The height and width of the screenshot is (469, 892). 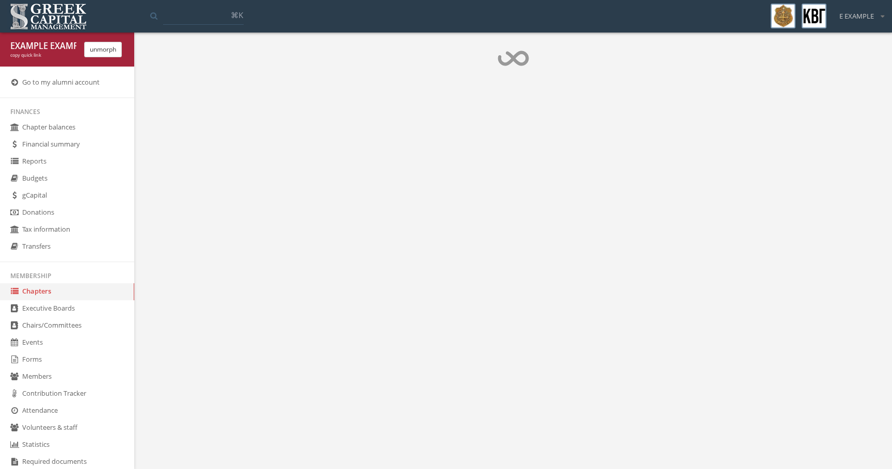 What do you see at coordinates (43, 55) in the screenshot?
I see `div: copy quick link` at bounding box center [43, 55].